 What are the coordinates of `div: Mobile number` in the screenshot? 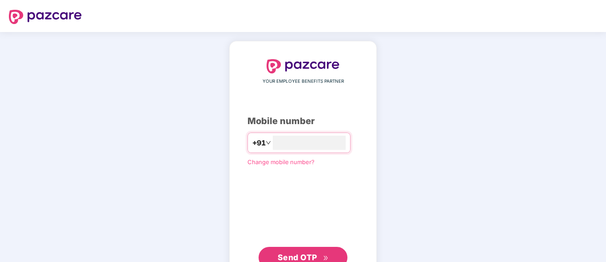 It's located at (303, 121).